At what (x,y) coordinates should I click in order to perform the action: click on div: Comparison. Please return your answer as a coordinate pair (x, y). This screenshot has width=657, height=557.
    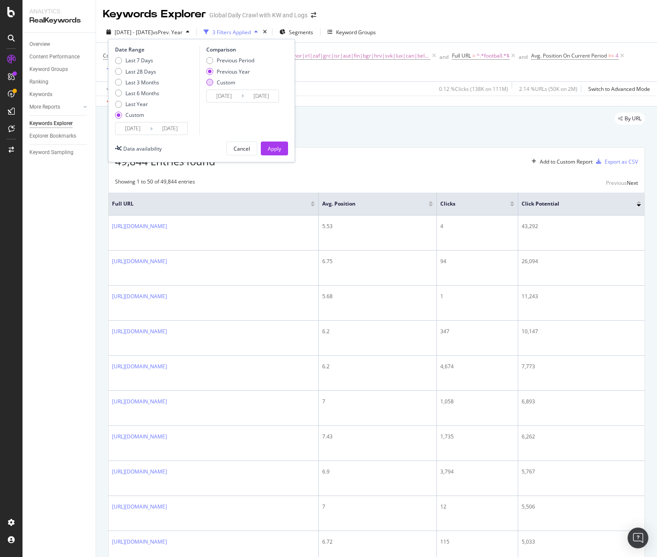
    Looking at the image, I should click on (244, 49).